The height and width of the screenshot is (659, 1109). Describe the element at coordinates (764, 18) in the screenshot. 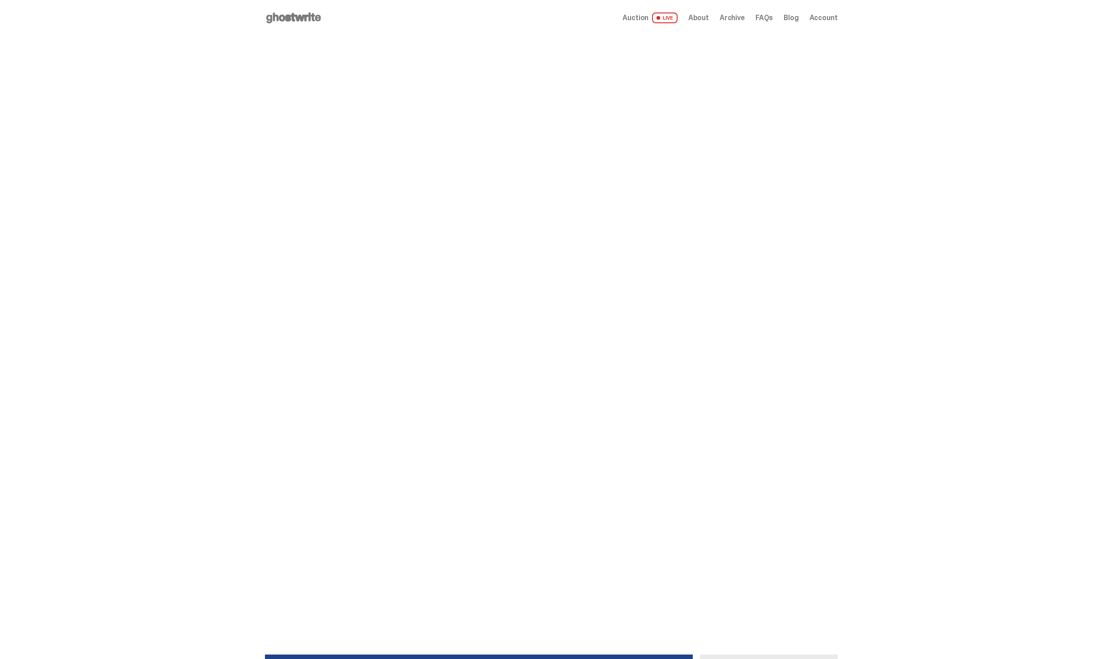

I see `span: FAQs` at that location.